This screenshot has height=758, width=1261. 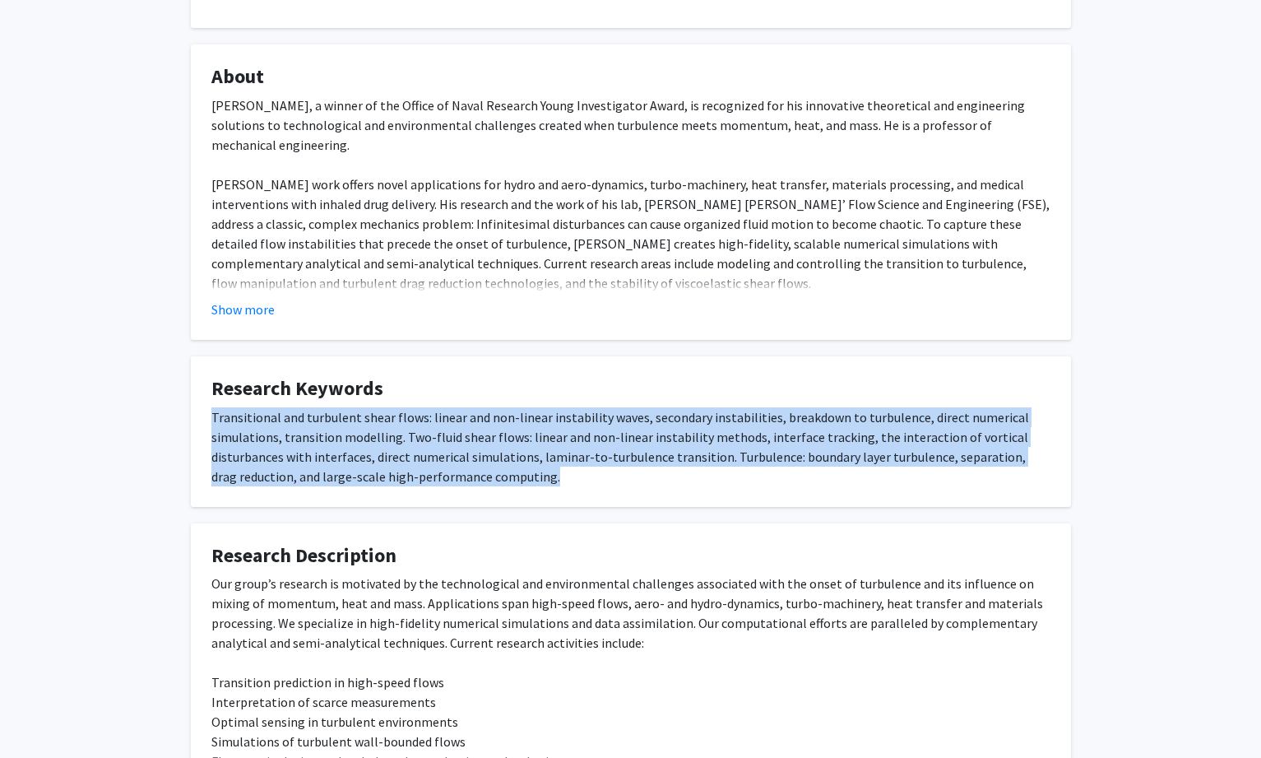 What do you see at coordinates (631, 447) in the screenshot?
I see `div: Transitional and turbulent shear flows: linear and non-linear instability waves, secondary instab...` at bounding box center [631, 447].